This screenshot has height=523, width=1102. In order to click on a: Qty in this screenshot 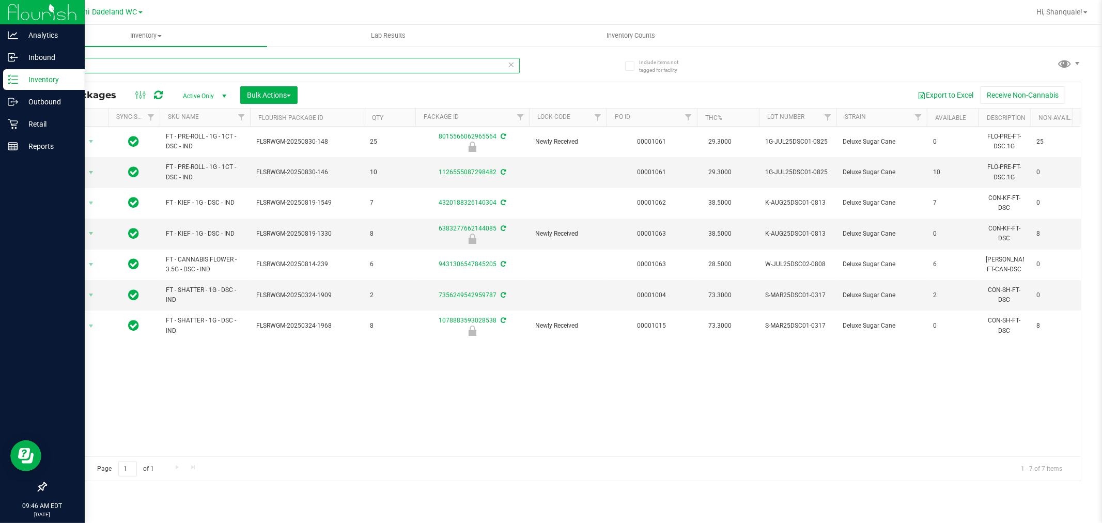, I will do `click(378, 118)`.